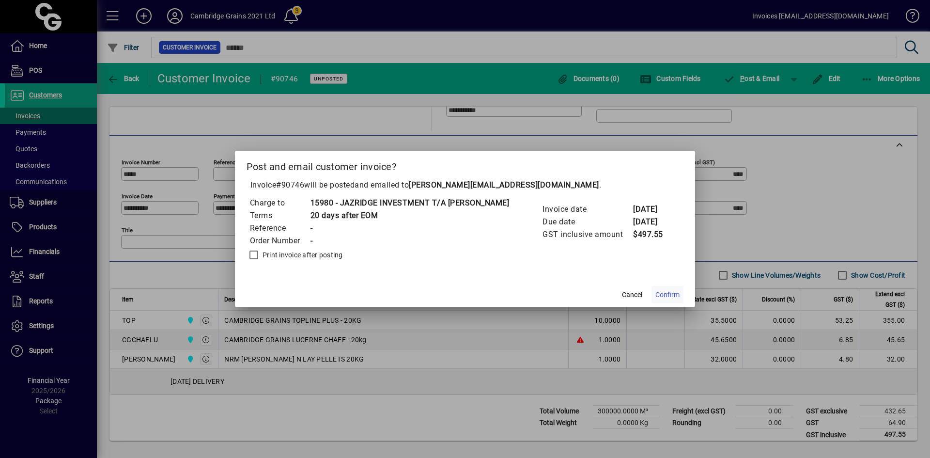  I want to click on span: Confirm, so click(668, 295).